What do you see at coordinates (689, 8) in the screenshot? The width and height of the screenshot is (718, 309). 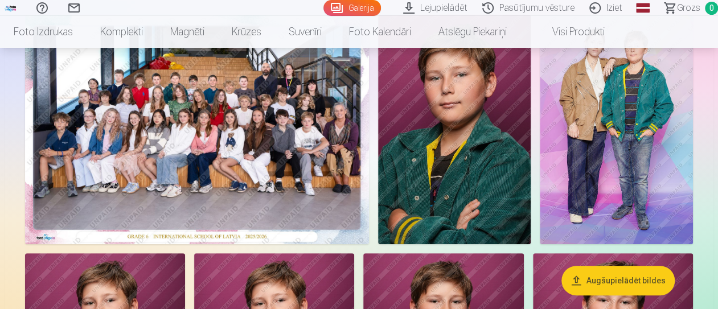 I see `span: Grozs` at bounding box center [689, 8].